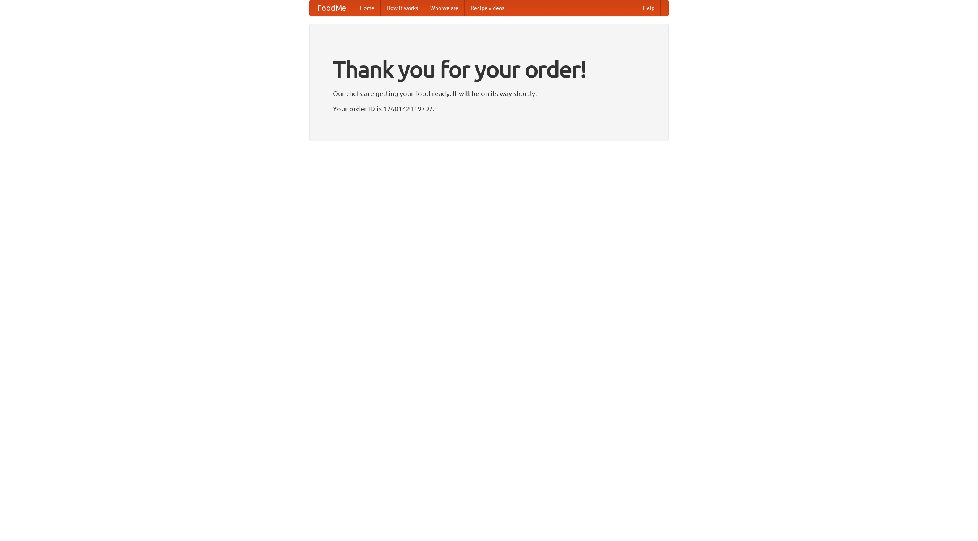 Image resolution: width=978 pixels, height=541 pixels. I want to click on a: Home, so click(367, 8).